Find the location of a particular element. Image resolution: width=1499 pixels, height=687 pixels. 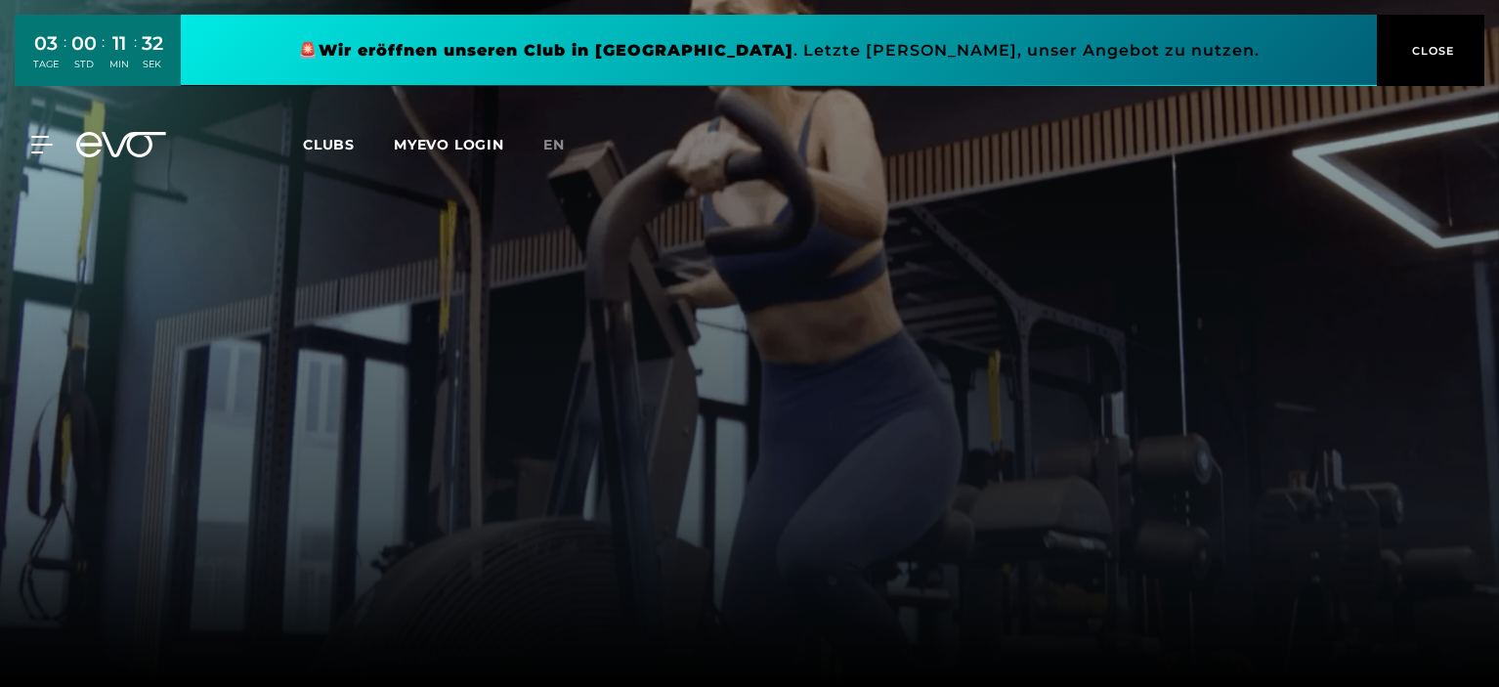

div: MIN is located at coordinates (119, 64).